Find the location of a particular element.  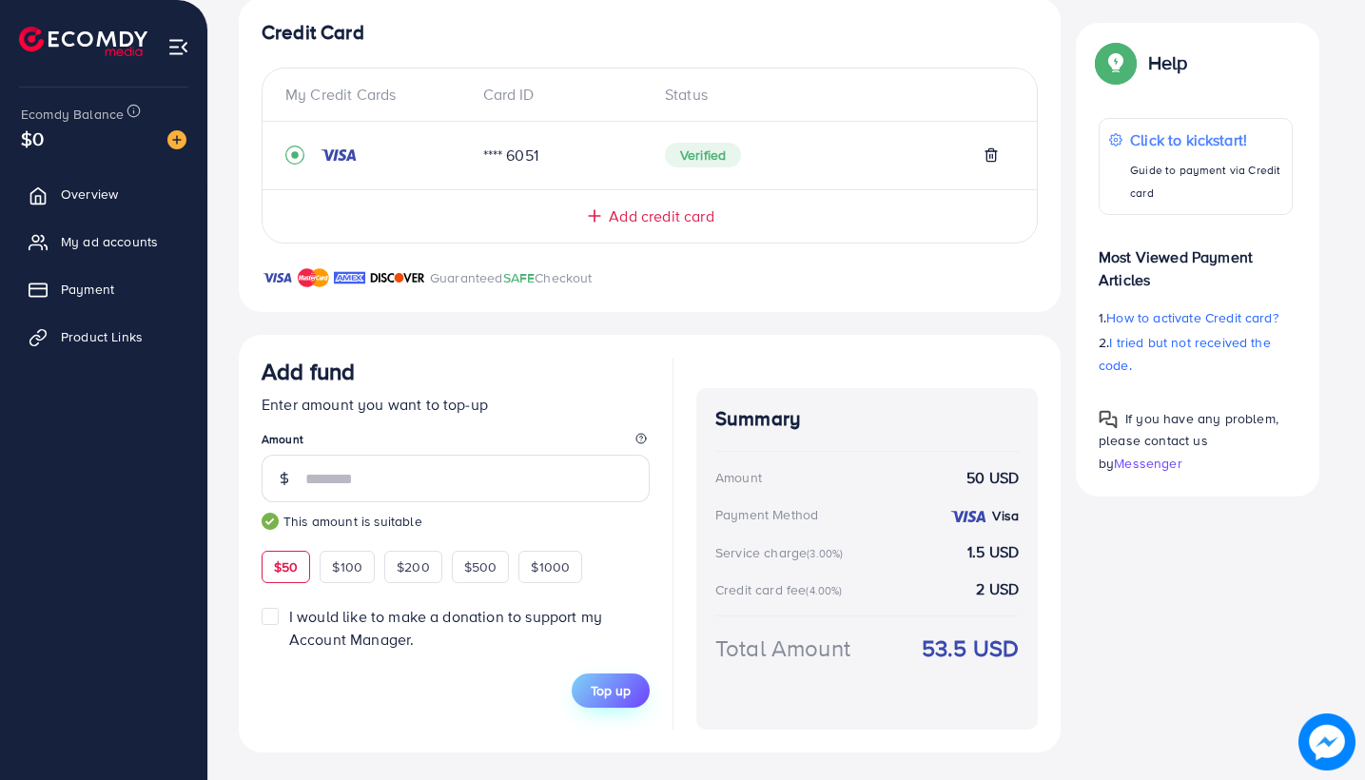

small: This amount is suitable is located at coordinates (456, 521).